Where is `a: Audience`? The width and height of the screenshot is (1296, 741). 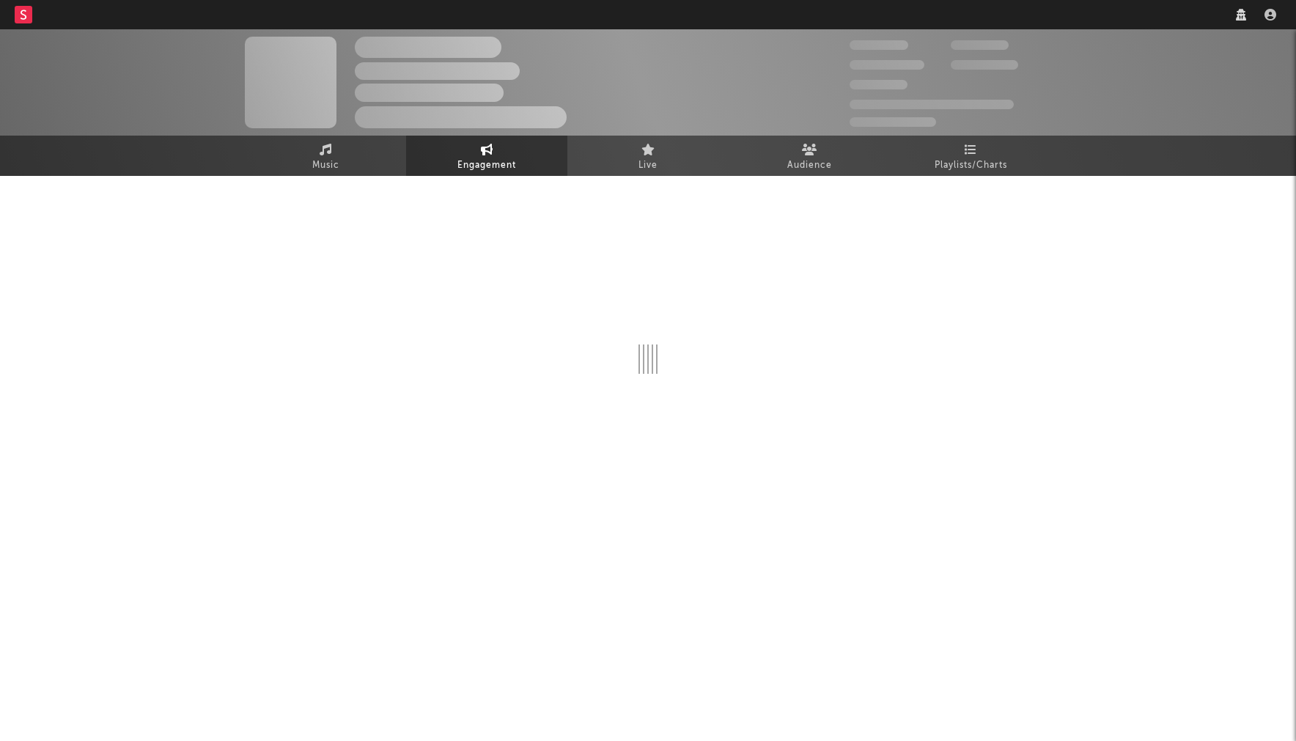 a: Audience is located at coordinates (810, 155).